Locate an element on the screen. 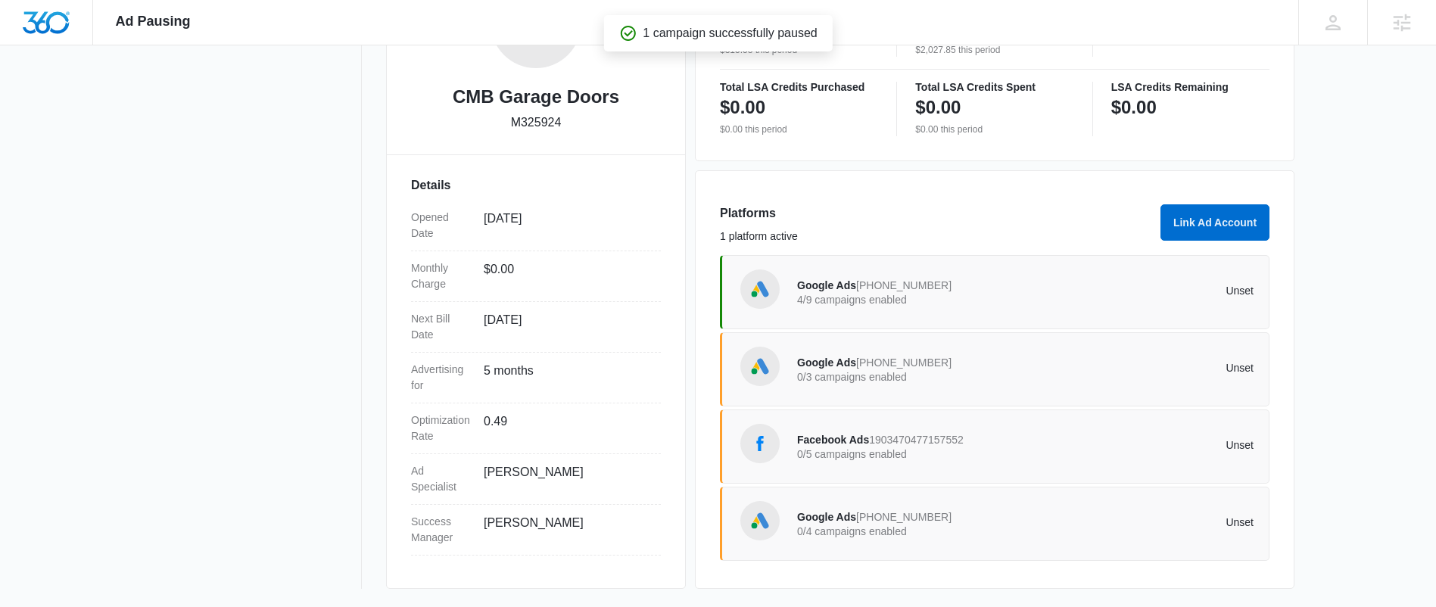 The height and width of the screenshot is (607, 1436). a: Facebook AdsFacebook Ads19034704771575520/5 campaigns enabledUnset is located at coordinates (994, 446).